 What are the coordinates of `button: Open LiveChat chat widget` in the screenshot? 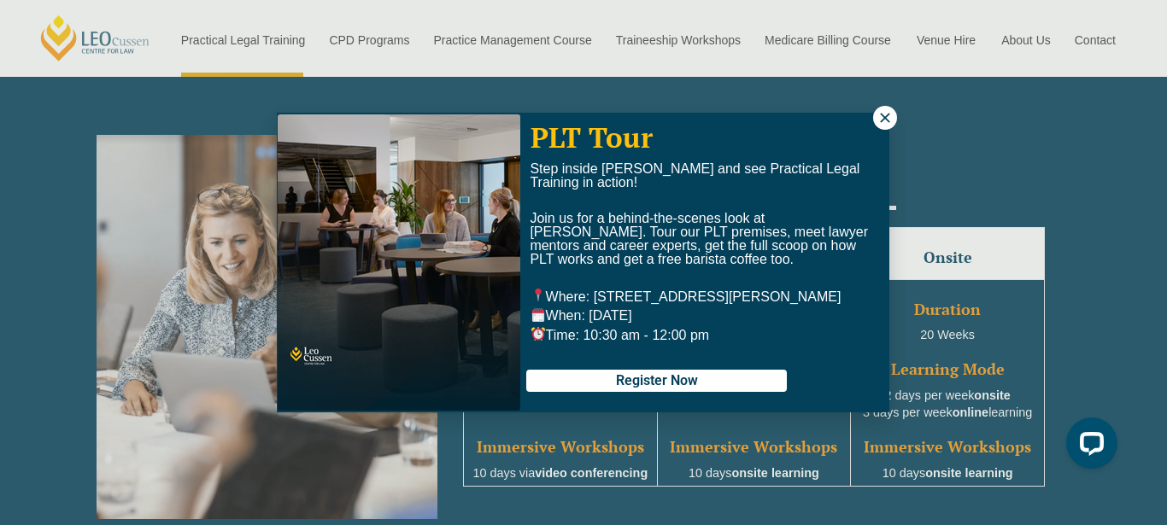 It's located at (39, 32).